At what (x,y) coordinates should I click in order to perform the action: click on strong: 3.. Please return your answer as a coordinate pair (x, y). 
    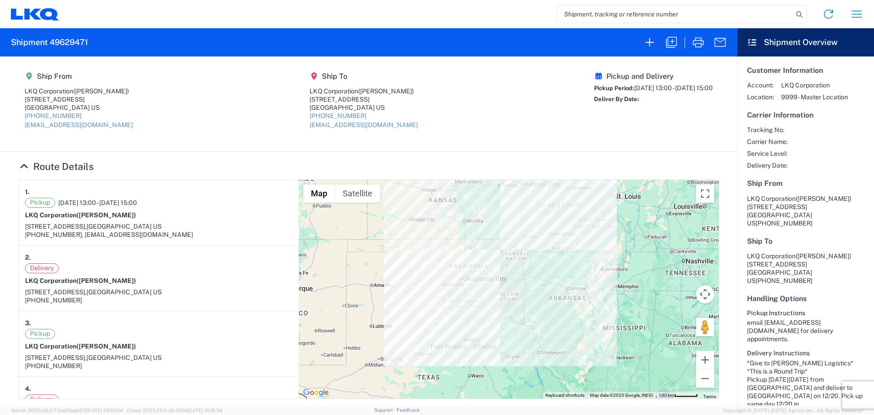
    Looking at the image, I should click on (28, 323).